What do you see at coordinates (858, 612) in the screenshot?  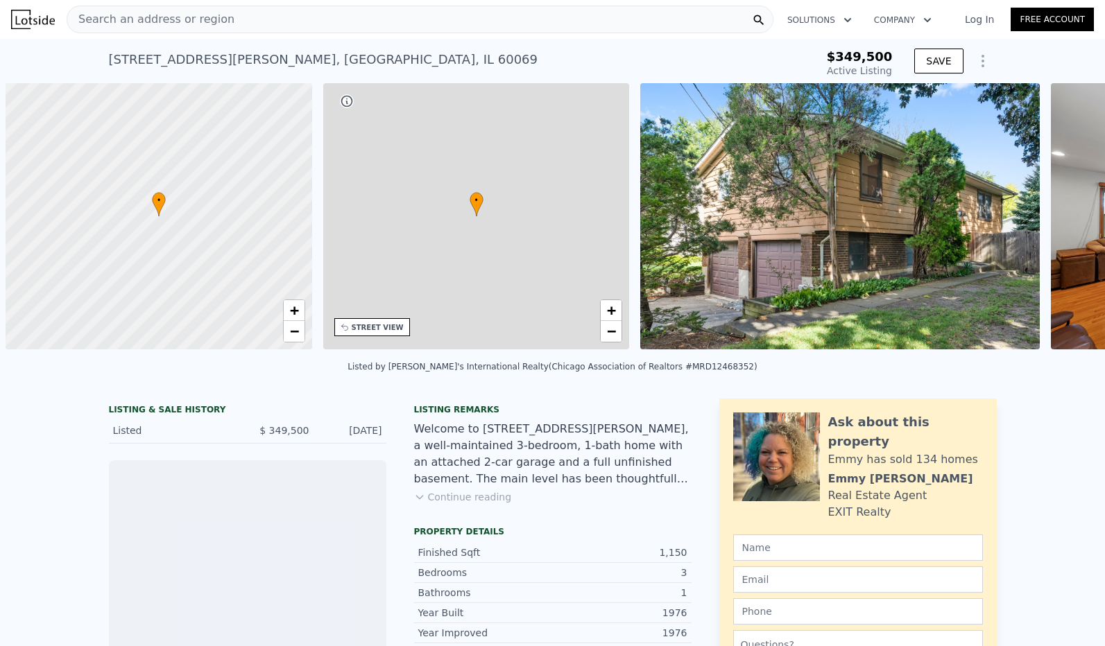 I see `input: Phone` at bounding box center [858, 612].